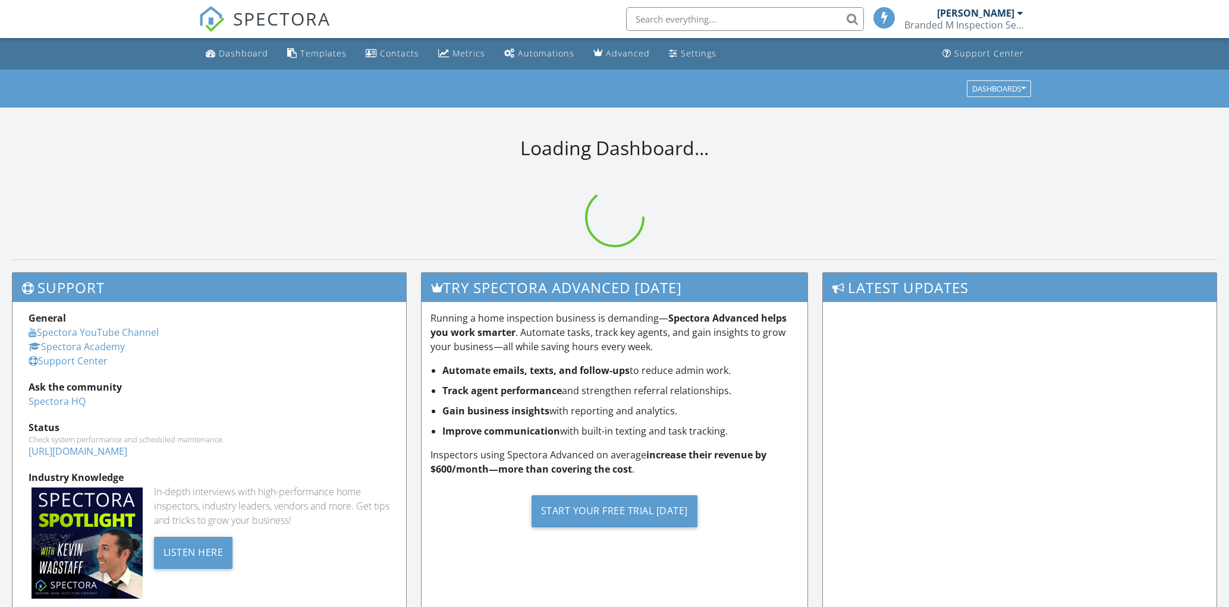 The width and height of the screenshot is (1229, 607). I want to click on strong: Gain business insights, so click(496, 411).